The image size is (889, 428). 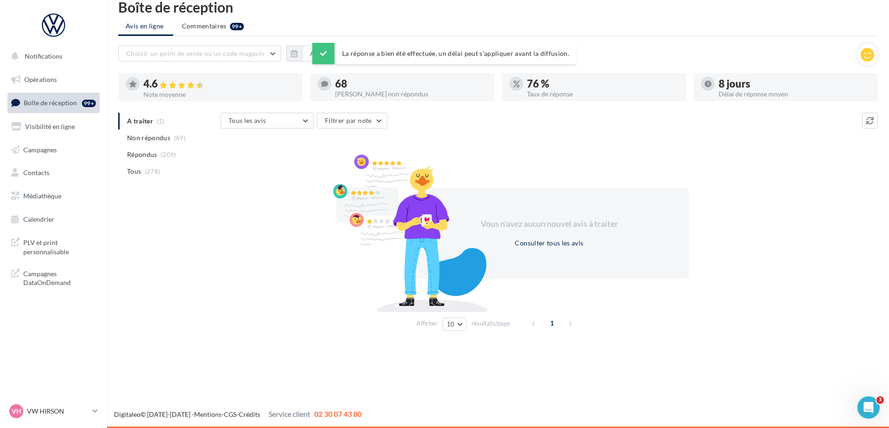 I want to click on span: (69), so click(x=180, y=138).